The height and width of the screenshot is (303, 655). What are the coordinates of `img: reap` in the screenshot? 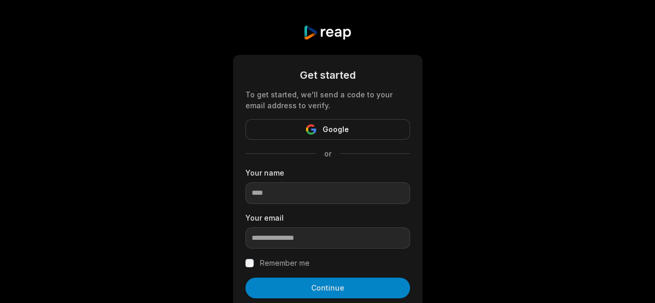 It's located at (327, 33).